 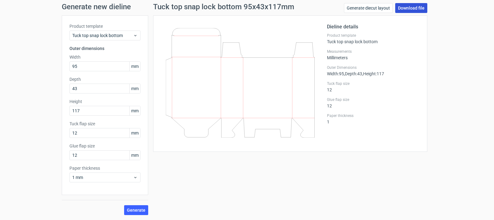 What do you see at coordinates (353, 74) in the screenshot?
I see `span: , Depth : 43` at bounding box center [353, 74].